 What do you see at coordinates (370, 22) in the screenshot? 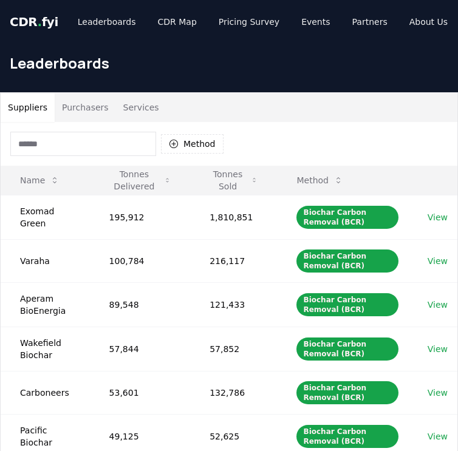
I see `a: Partners` at bounding box center [370, 22].